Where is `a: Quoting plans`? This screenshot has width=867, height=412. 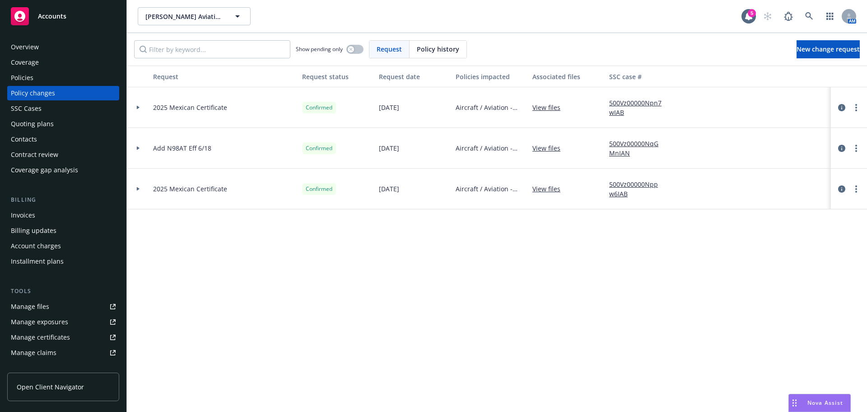
a: Quoting plans is located at coordinates (63, 124).